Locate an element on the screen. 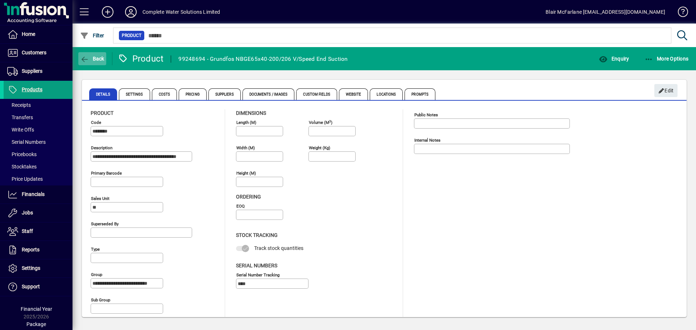 The height and width of the screenshot is (330, 696). div: Complete Water Solutions Limited is located at coordinates (181, 12).